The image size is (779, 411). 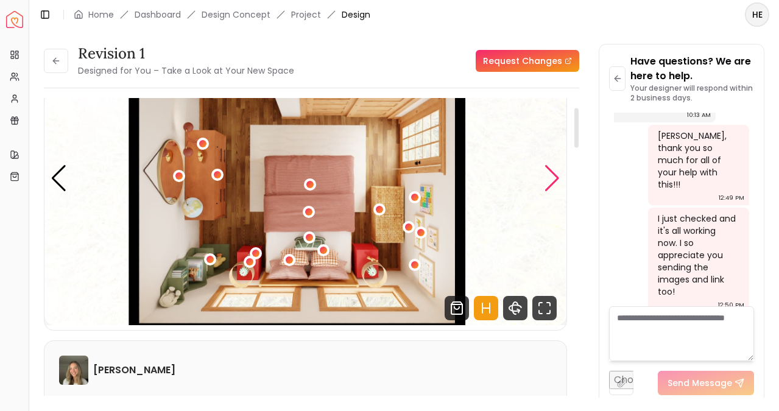 What do you see at coordinates (692, 69) in the screenshot?
I see `p: Have questions? We are here to help.` at bounding box center [692, 69].